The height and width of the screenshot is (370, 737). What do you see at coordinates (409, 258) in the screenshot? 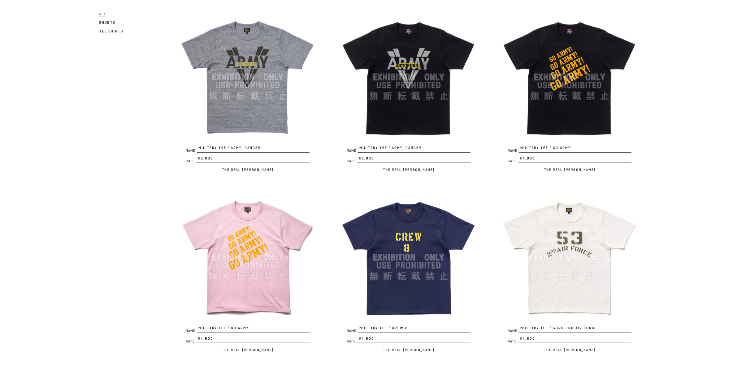
I see `img: MILITARY TEE / CREW 8` at bounding box center [409, 258].